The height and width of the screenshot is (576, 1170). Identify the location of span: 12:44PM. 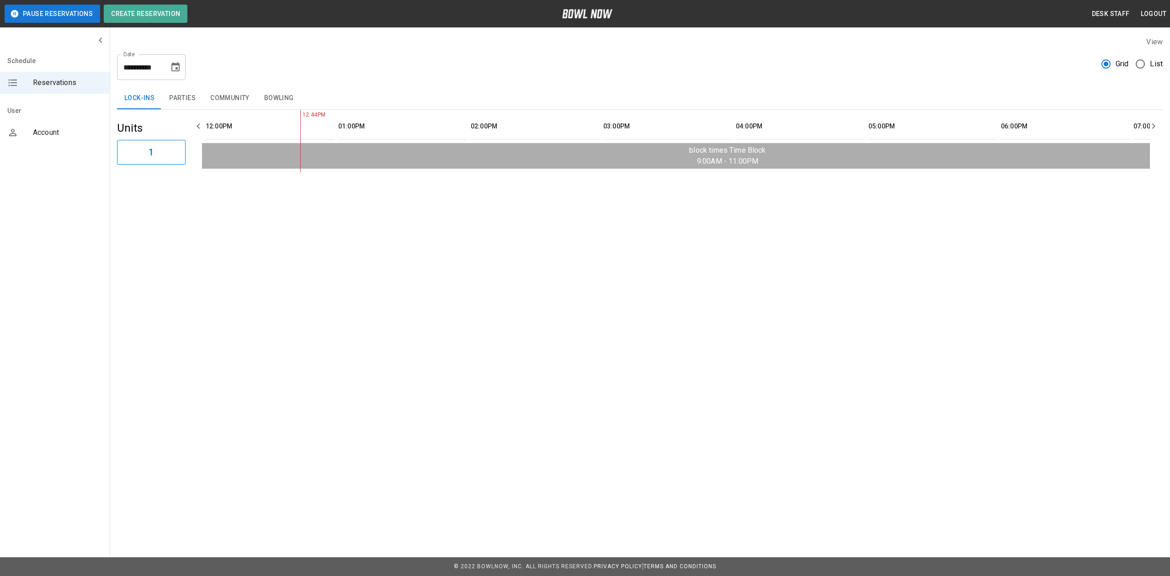
(301, 115).